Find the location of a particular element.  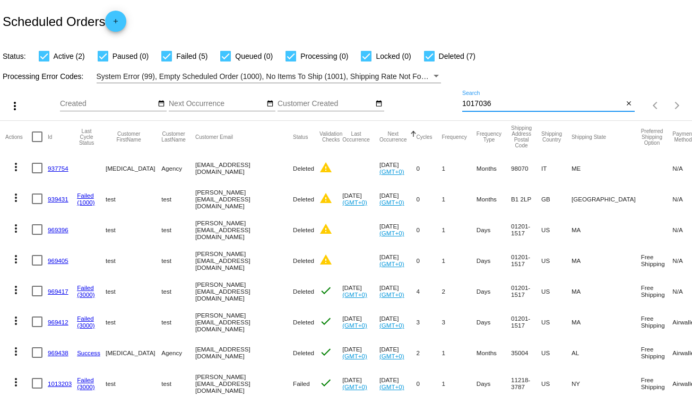

span: Status: is located at coordinates (14, 56).